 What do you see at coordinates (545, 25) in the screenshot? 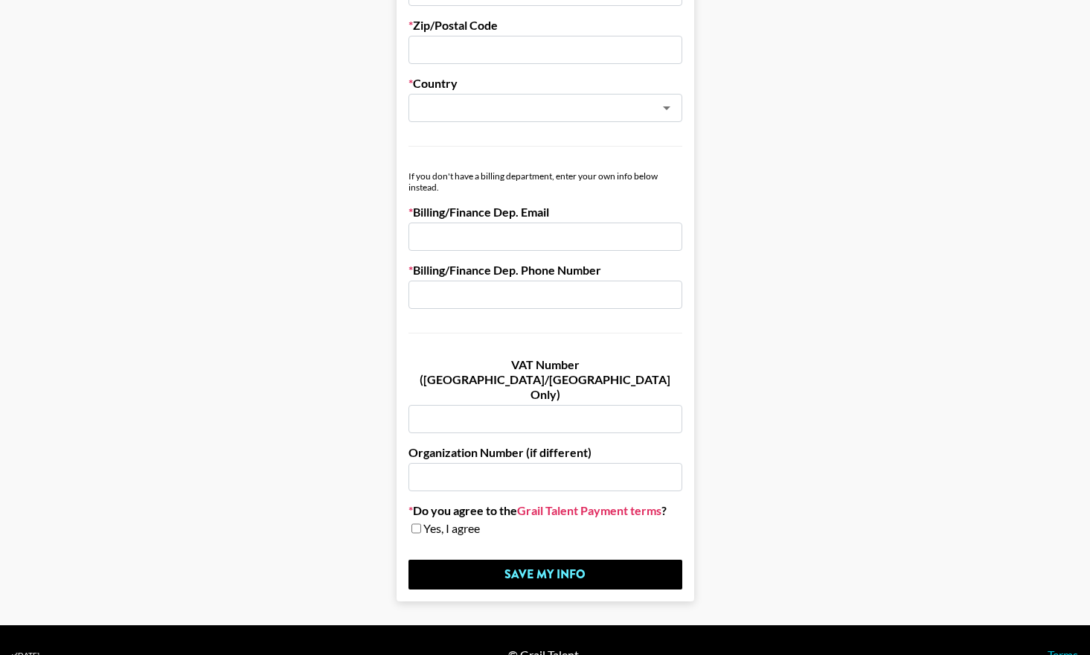
I see `label: Zip/Postal Code` at bounding box center [545, 25].